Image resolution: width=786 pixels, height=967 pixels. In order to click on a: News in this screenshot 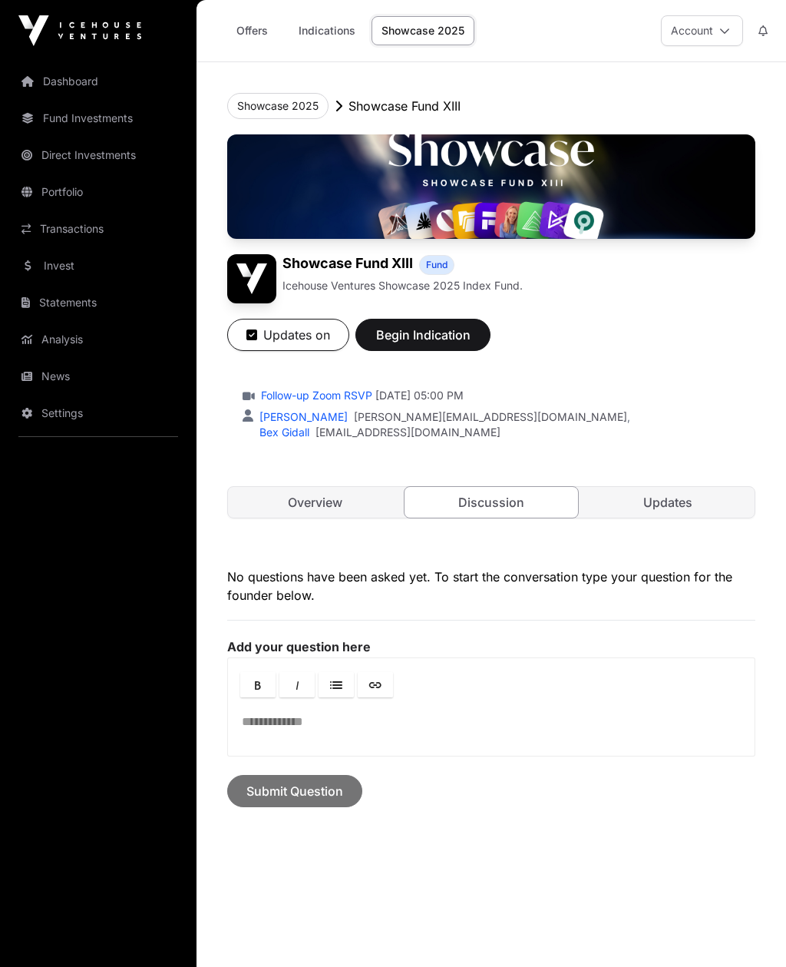, I will do `click(98, 376)`.